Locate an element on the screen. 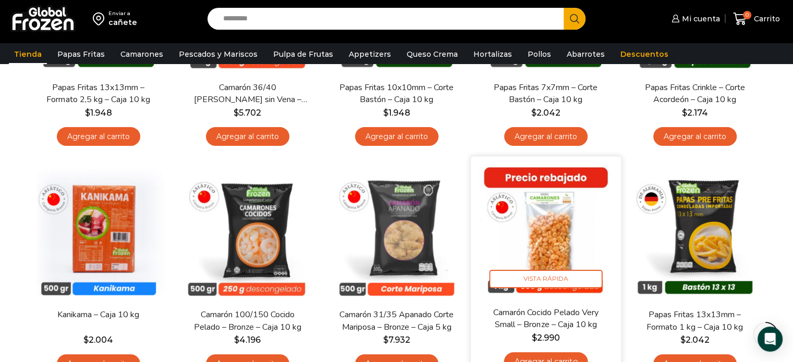 Image resolution: width=793 pixels, height=362 pixels. a: Agregar al carrito: “Papas Fritas 13x13mm - Formato 2,5 kg - Caja 10 kg” is located at coordinates (99, 137).